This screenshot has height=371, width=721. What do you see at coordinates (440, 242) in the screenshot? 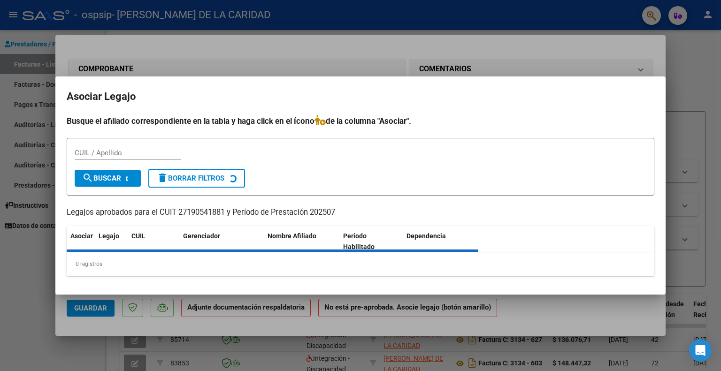
I see `datatable-header-cell: Dependencia` at bounding box center [440, 242].